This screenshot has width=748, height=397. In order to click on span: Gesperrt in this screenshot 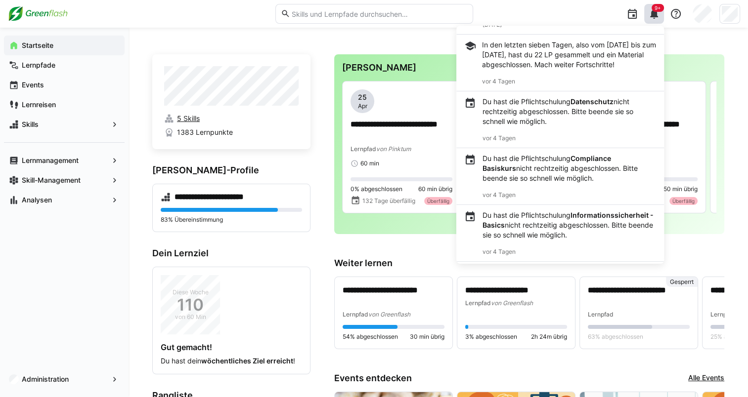, I will do `click(681, 282)`.